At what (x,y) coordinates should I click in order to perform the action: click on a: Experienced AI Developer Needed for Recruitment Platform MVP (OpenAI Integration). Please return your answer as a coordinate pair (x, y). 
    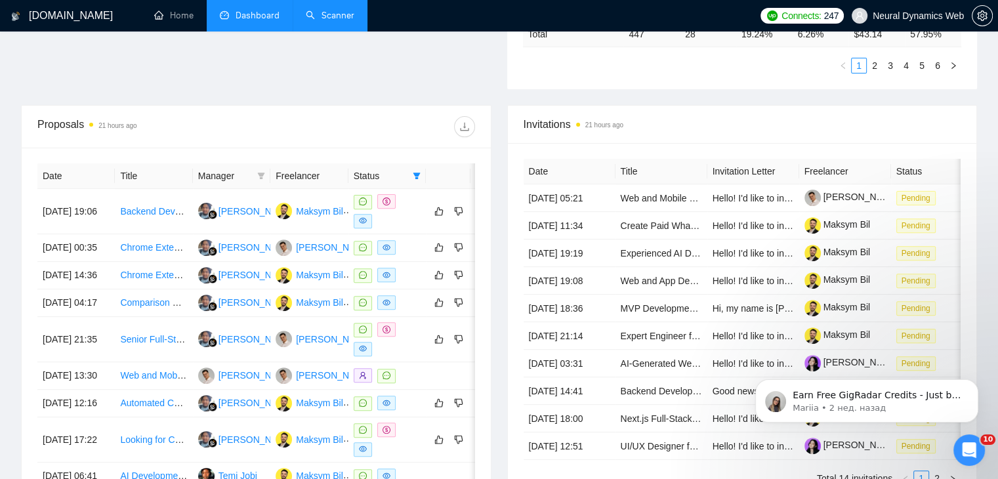
    Looking at the image, I should click on (796, 253).